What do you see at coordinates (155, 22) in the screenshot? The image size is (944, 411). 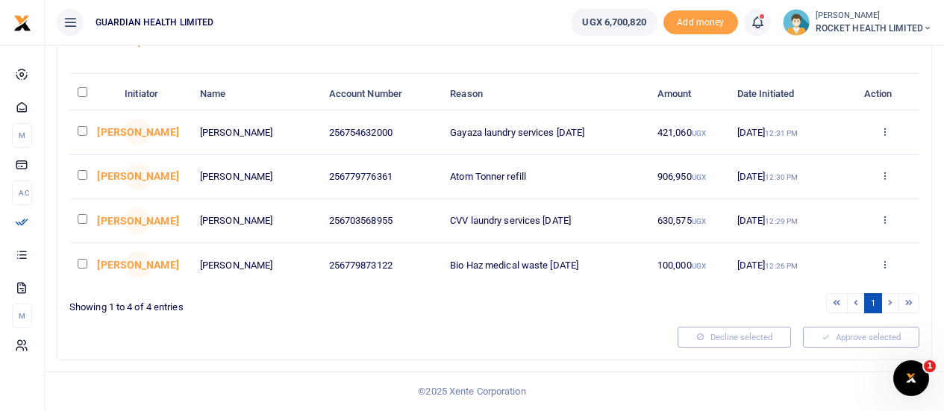 I see `span: GUARDIAN HEALTH LIMITED` at bounding box center [155, 22].